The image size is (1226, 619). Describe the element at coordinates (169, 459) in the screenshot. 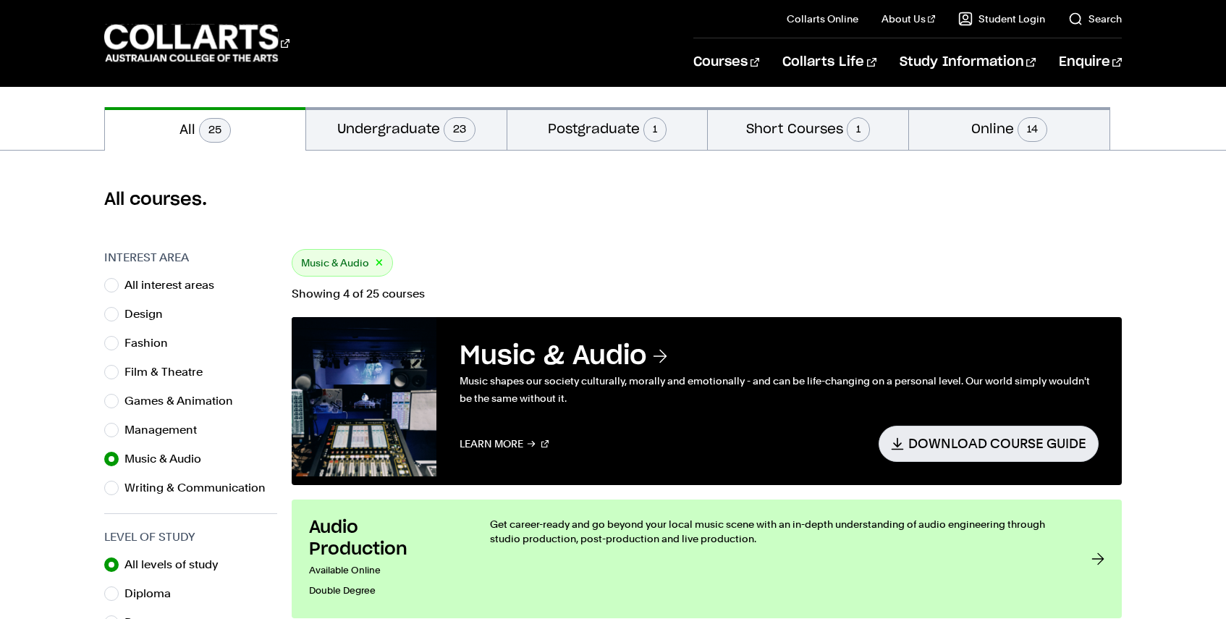

I see `label: Music & Audio` at that location.